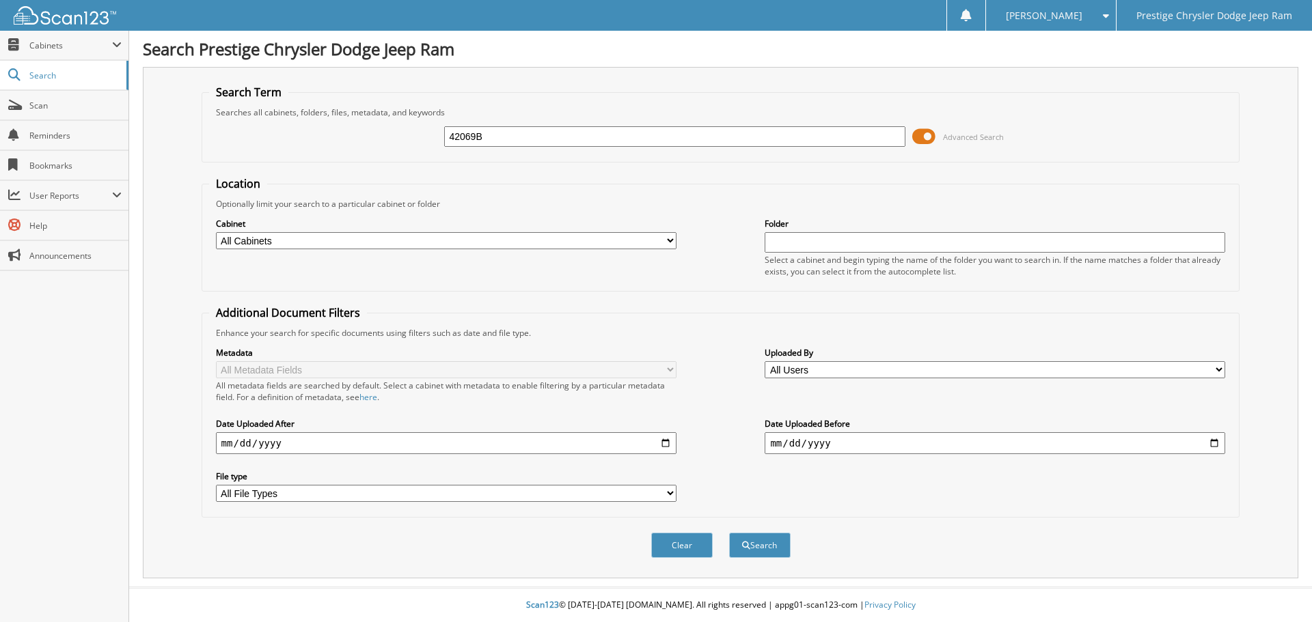 This screenshot has height=622, width=1312. I want to click on h1: Search Prestige Chrysler Dodge Jeep Ram, so click(720, 48).